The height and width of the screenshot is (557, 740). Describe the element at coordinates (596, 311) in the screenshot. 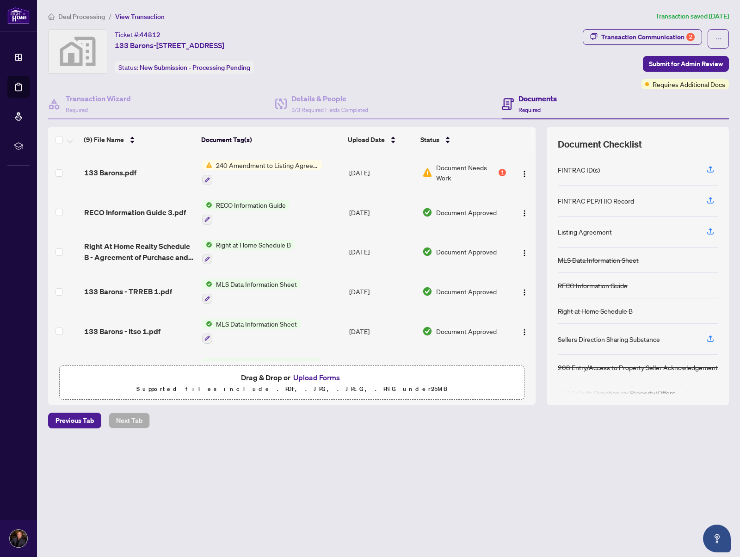

I see `div: Right at Home Schedule B` at that location.